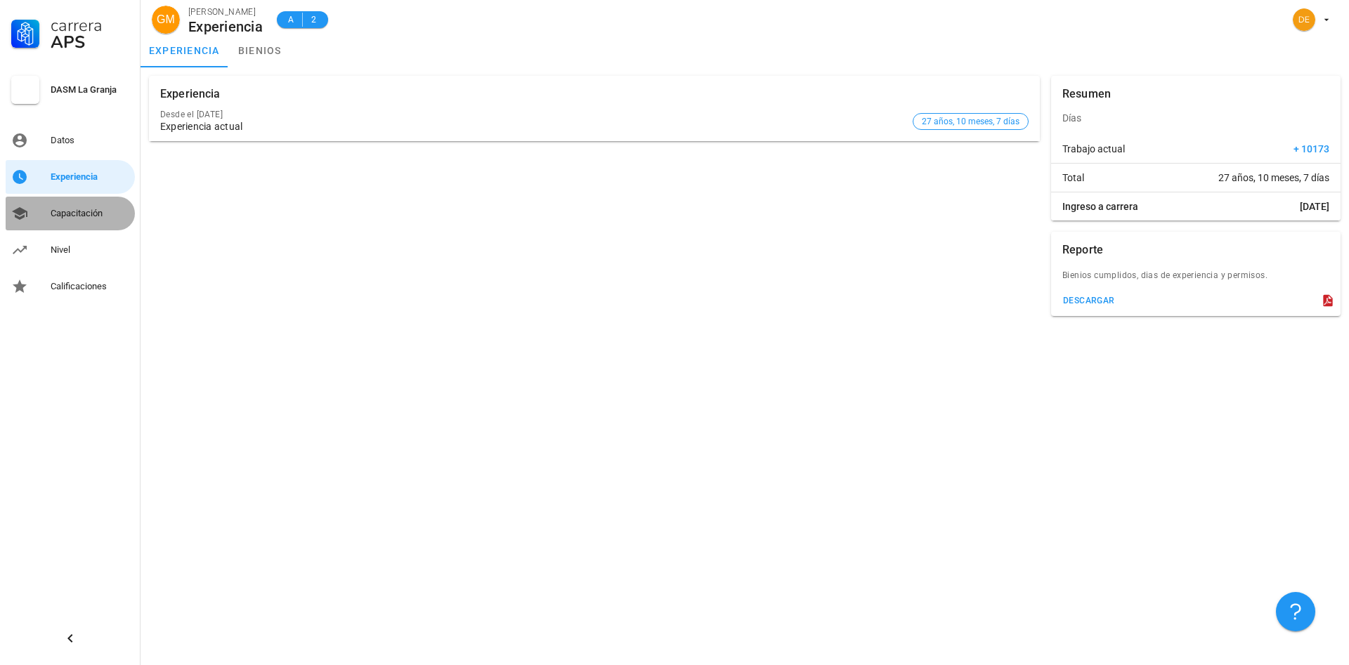 Image resolution: width=1349 pixels, height=665 pixels. Describe the element at coordinates (1088, 301) in the screenshot. I see `div: descargar` at that location.